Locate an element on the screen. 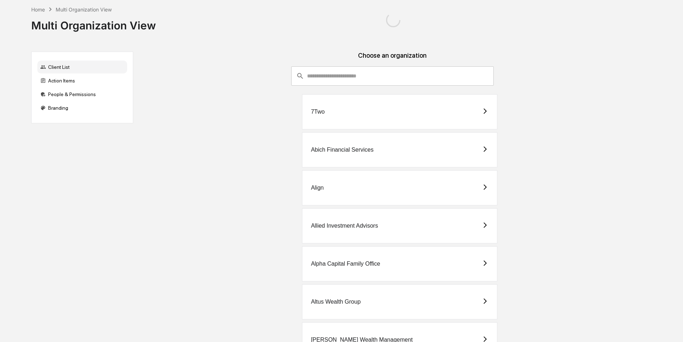 The width and height of the screenshot is (683, 342). div: Allied Investment Advisors is located at coordinates (344, 226).